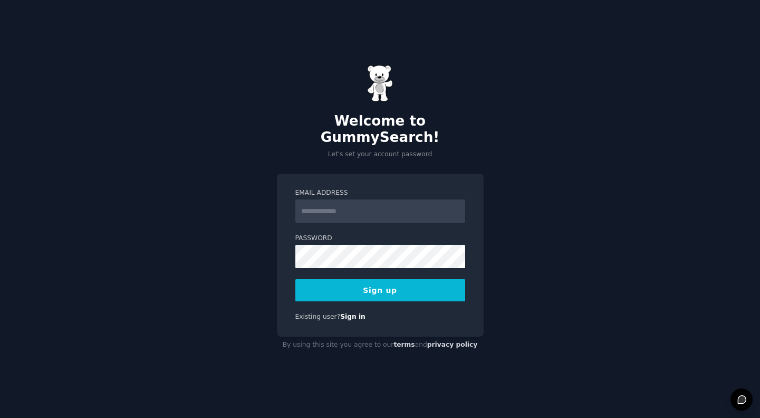 The image size is (760, 418). I want to click on a: terms, so click(404, 345).